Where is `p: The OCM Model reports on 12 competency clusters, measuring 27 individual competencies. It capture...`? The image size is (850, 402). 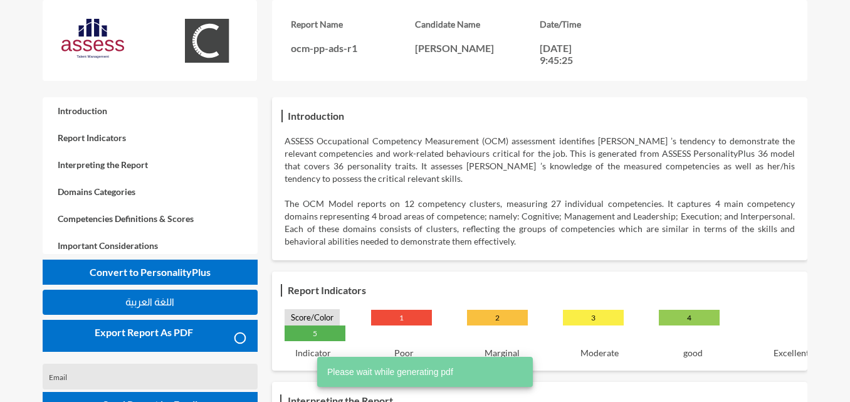 p: The OCM Model reports on 12 competency clusters, measuring 27 individual competencies. It capture... is located at coordinates (540, 223).